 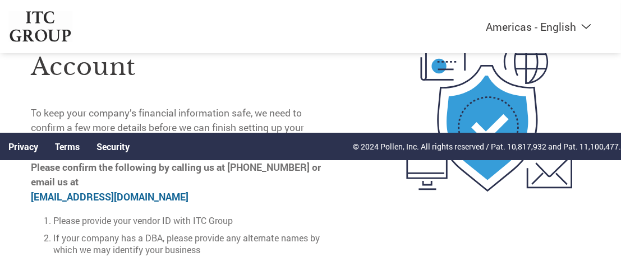 I want to click on li: If your company has a DBA, please provide any alternate names by which we may identify your business, so click(x=193, y=244).